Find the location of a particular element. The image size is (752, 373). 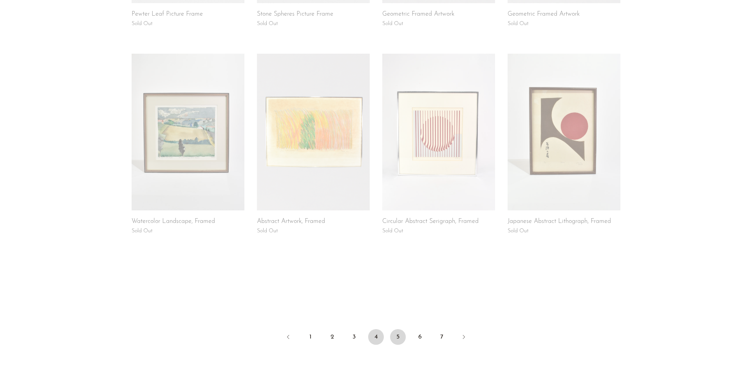

a: 3 is located at coordinates (354, 337).